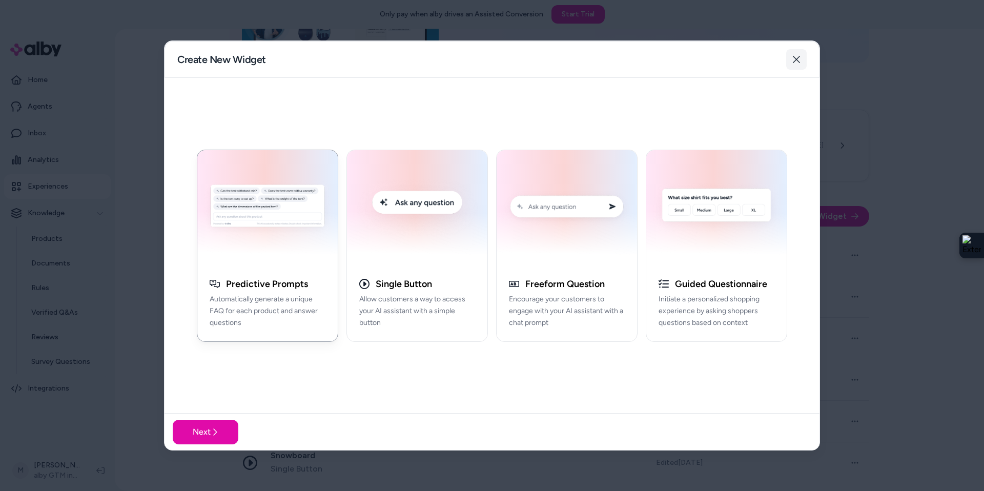  Describe the element at coordinates (417, 246) in the screenshot. I see `button: Single Button Embed ExampleSingle ButtonAllow customers a way to access your AI assistant with a ...` at that location.